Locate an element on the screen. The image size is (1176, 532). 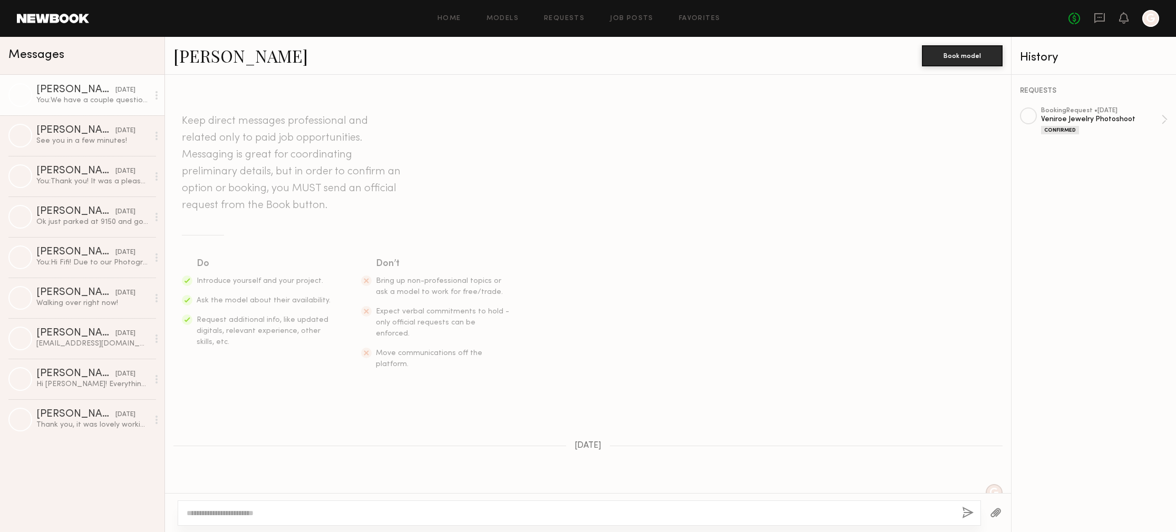
div: Don’t is located at coordinates (443, 264).